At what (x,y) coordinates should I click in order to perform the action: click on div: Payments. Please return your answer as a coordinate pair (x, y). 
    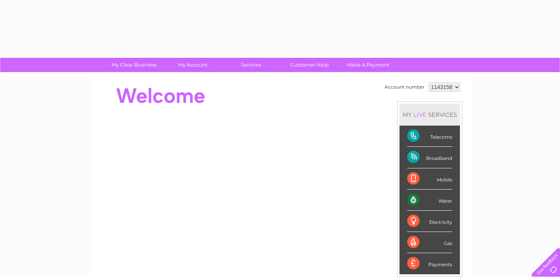
    Looking at the image, I should click on (429, 263).